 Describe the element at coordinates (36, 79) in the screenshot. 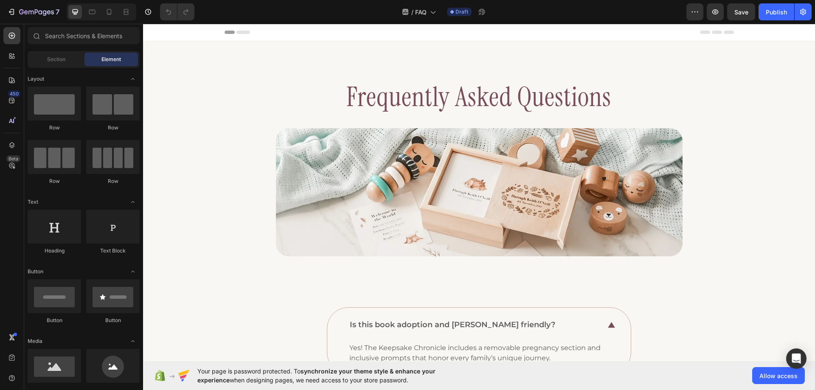

I see `span: Layout` at that location.